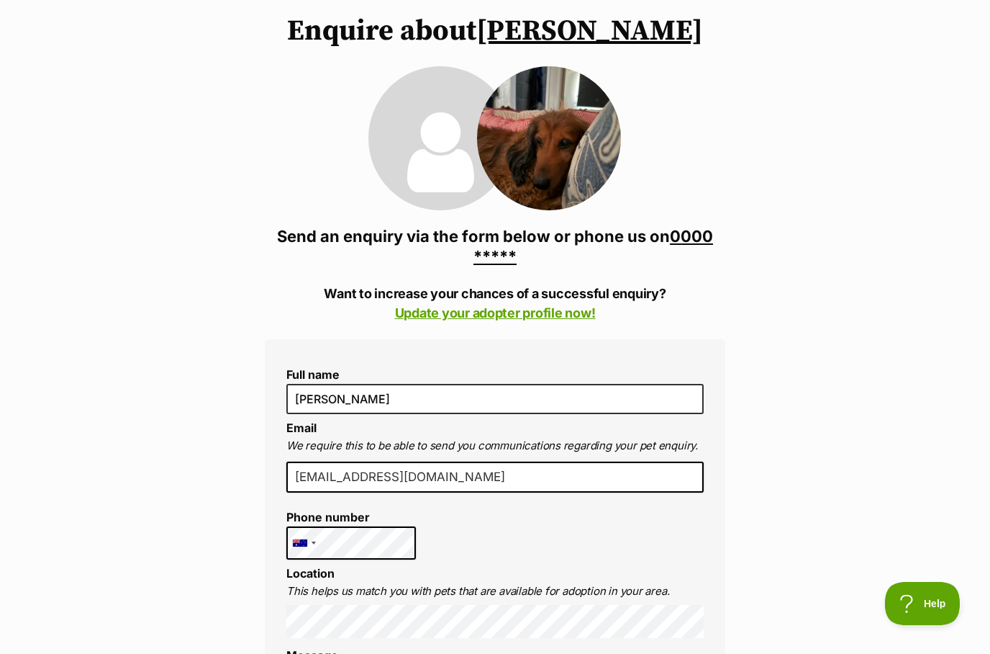  What do you see at coordinates (495, 374) in the screenshot?
I see `label: Full name` at bounding box center [495, 374].